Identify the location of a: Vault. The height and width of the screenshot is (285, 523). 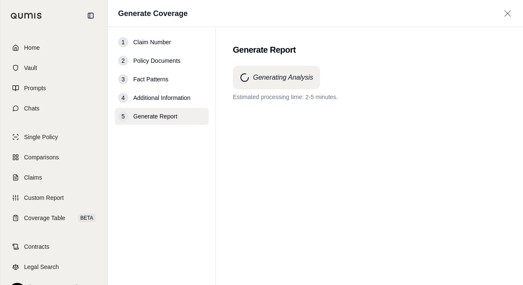
(54, 68).